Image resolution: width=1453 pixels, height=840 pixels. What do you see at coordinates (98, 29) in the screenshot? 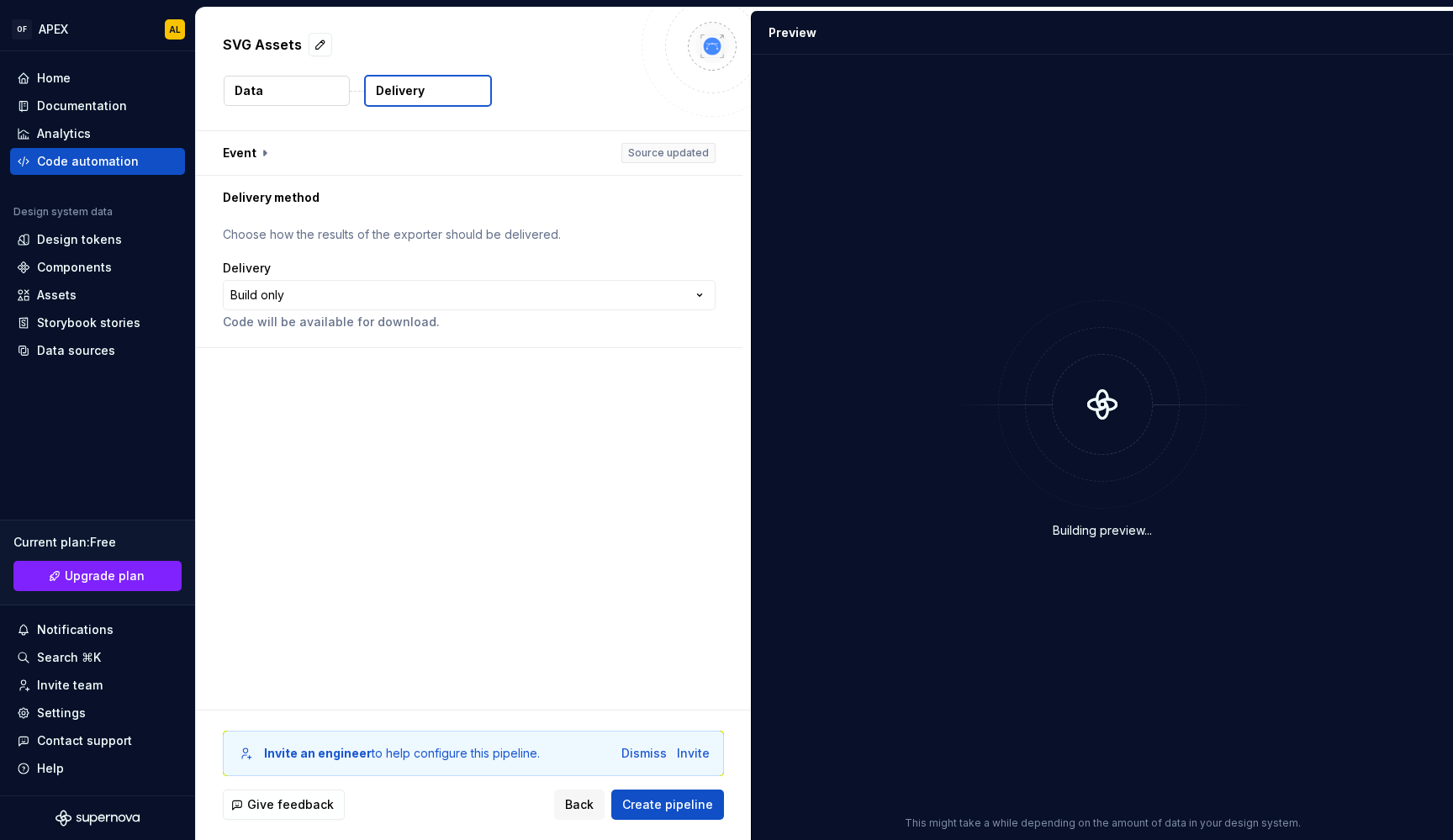
I see `button: OFAPEXAL` at bounding box center [98, 29].